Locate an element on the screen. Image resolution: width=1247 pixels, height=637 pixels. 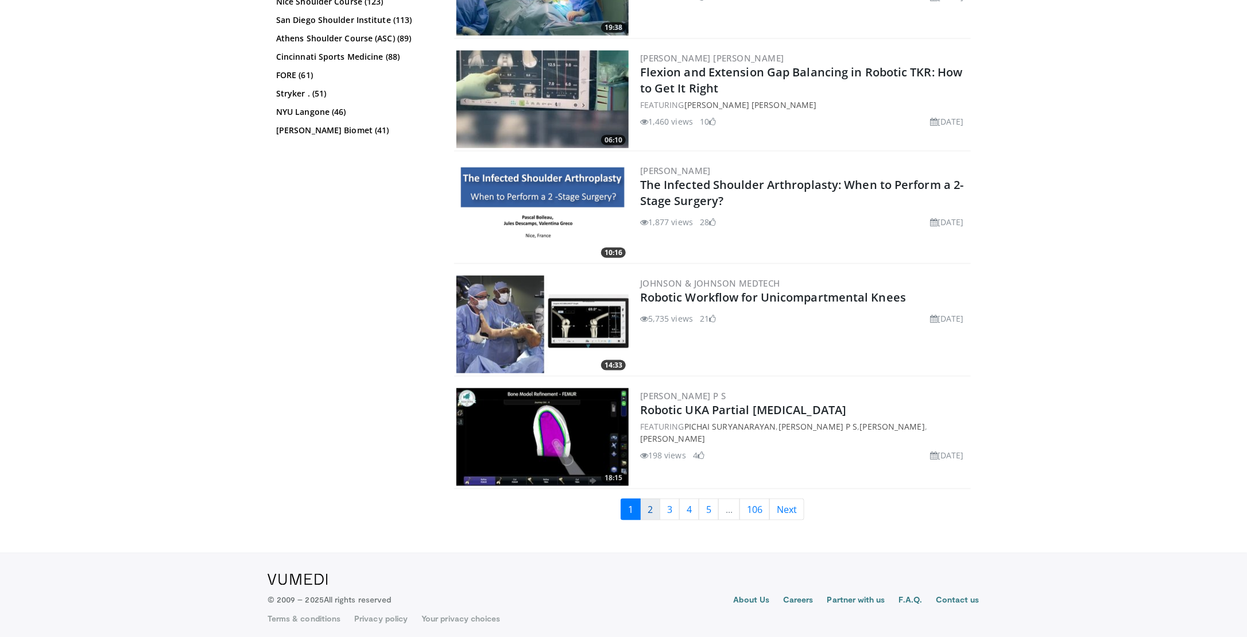
a: Careers is located at coordinates (798, 601).